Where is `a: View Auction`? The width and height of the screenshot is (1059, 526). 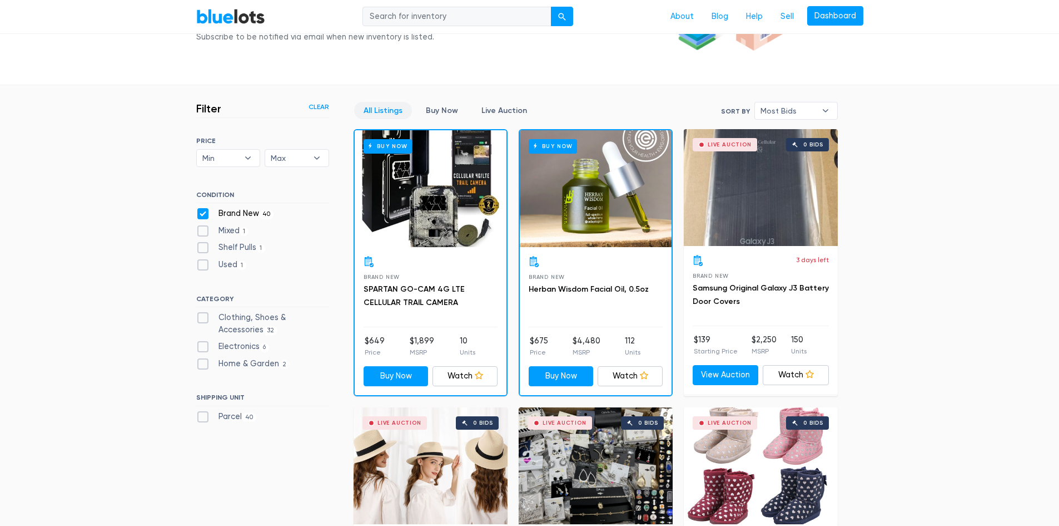 a: View Auction is located at coordinates (726, 375).